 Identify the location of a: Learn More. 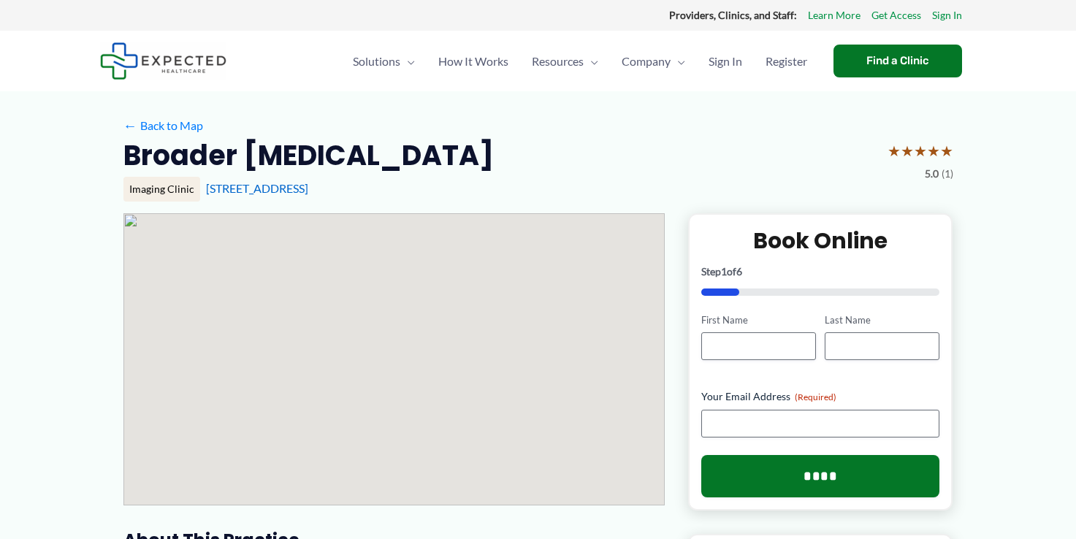
(834, 15).